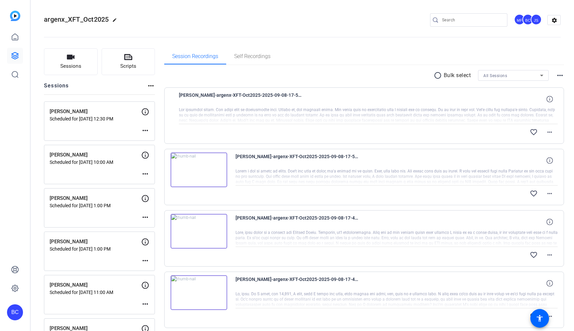 The height and width of the screenshot is (331, 574). Describe the element at coordinates (128, 62) in the screenshot. I see `button: Scripts` at that location.